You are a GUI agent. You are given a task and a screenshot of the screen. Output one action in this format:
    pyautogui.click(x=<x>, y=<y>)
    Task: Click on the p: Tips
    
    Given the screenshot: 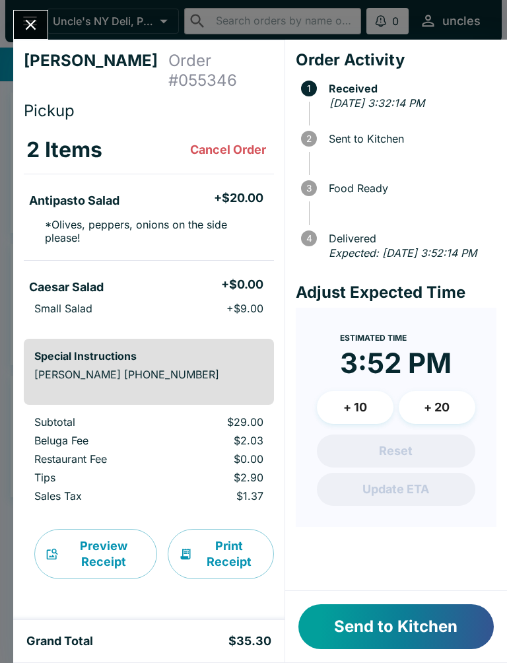 What is the action you would take?
    pyautogui.click(x=94, y=477)
    